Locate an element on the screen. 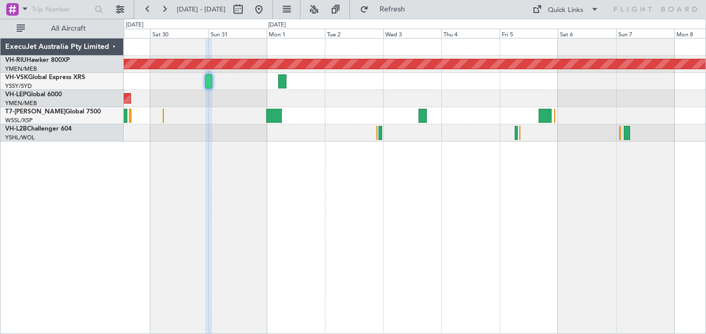  button: Refresh is located at coordinates (387, 9).